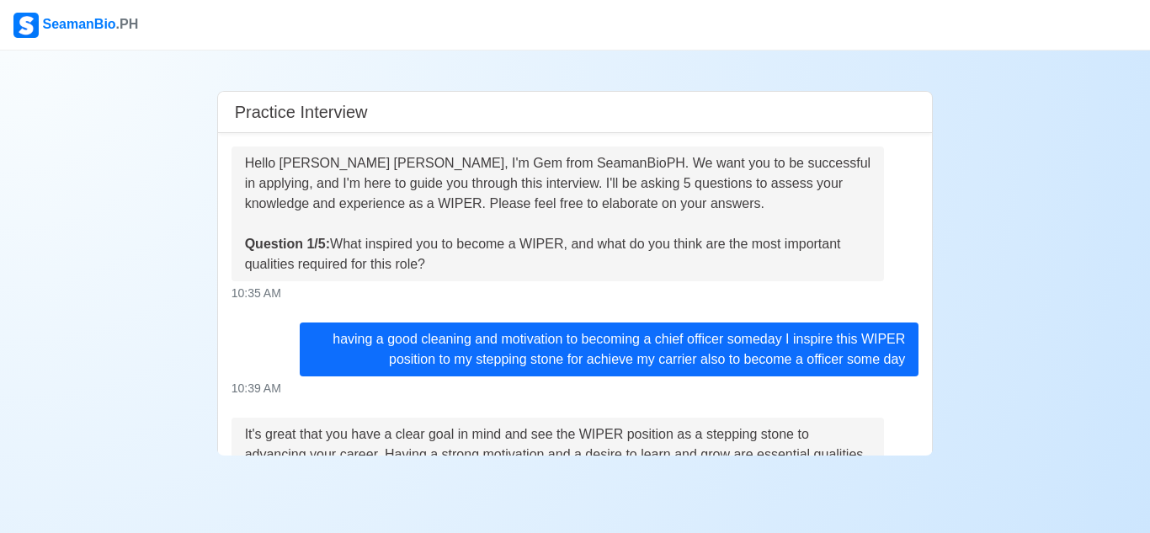 The image size is (1150, 533). Describe the element at coordinates (575, 293) in the screenshot. I see `div: 10:35 AM` at that location.